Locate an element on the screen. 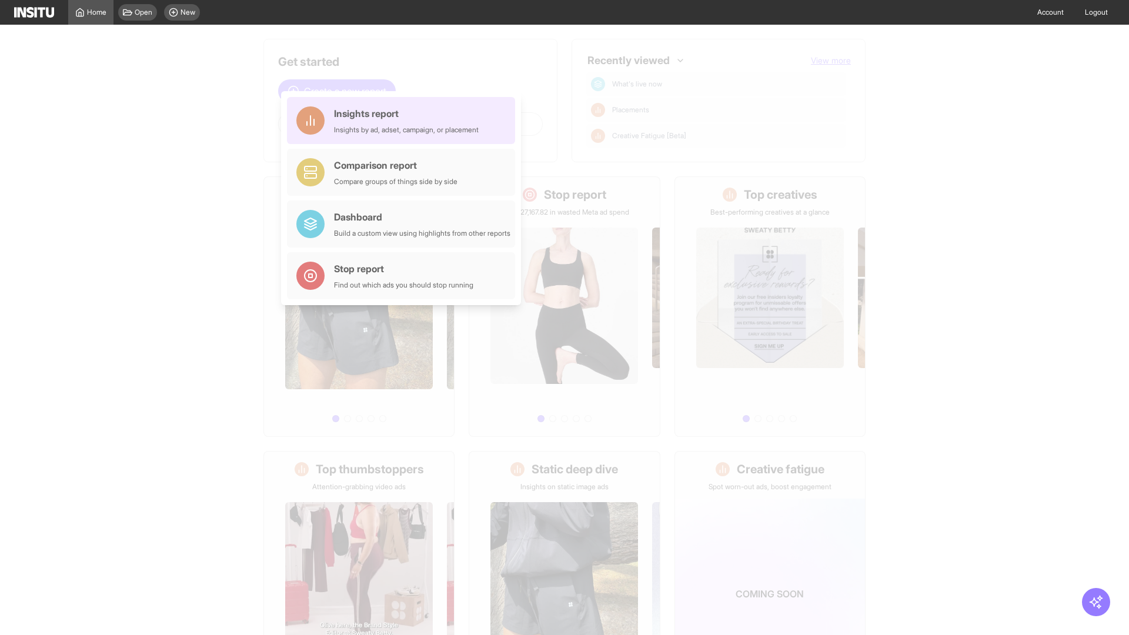 The image size is (1129, 635). img: Logo is located at coordinates (34, 12).